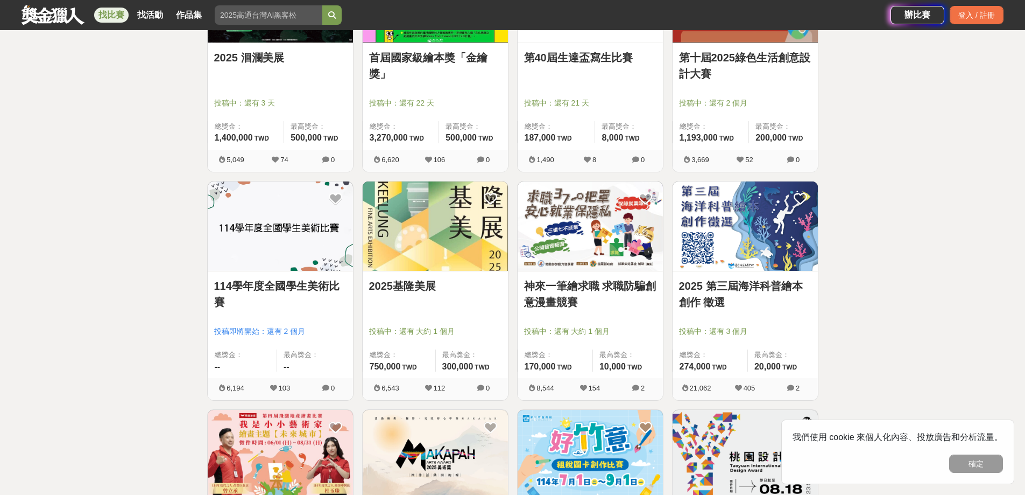  Describe the element at coordinates (749, 159) in the screenshot. I see `span: 52` at that location.